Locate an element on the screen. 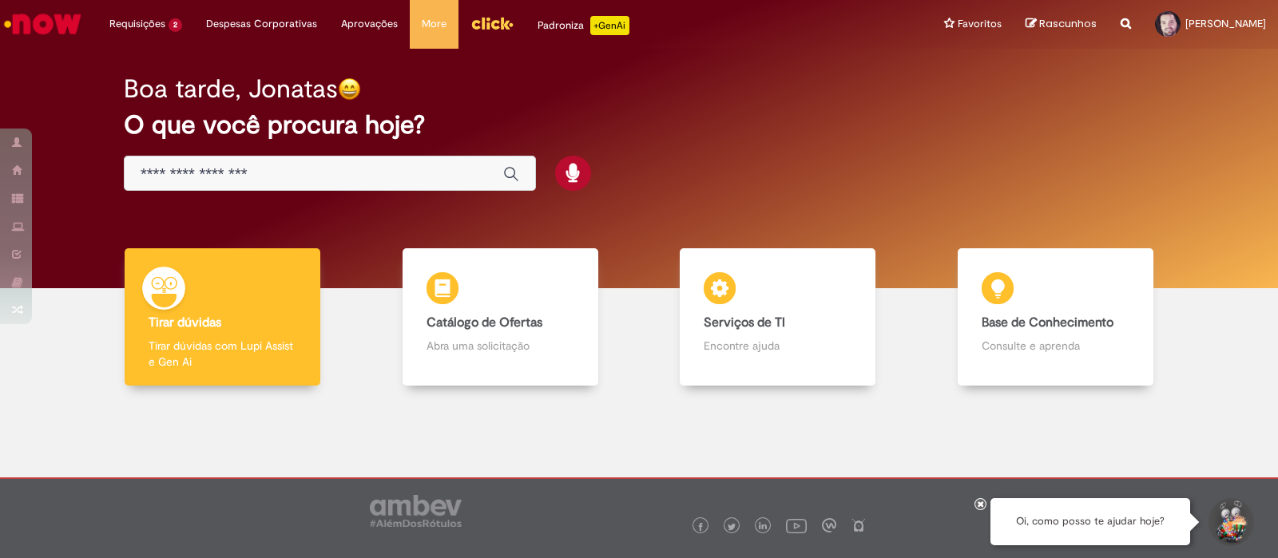 The image size is (1278, 558). p: Consulte e aprenda is located at coordinates (1055, 346).